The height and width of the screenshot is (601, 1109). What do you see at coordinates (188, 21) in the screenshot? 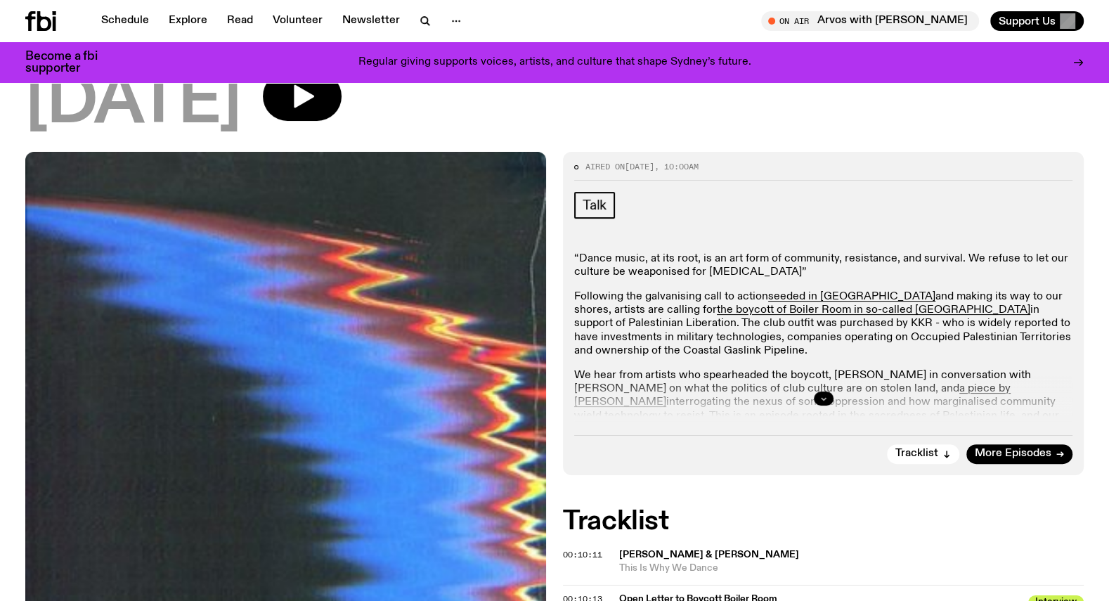
I see `a: Explore` at bounding box center [188, 21].